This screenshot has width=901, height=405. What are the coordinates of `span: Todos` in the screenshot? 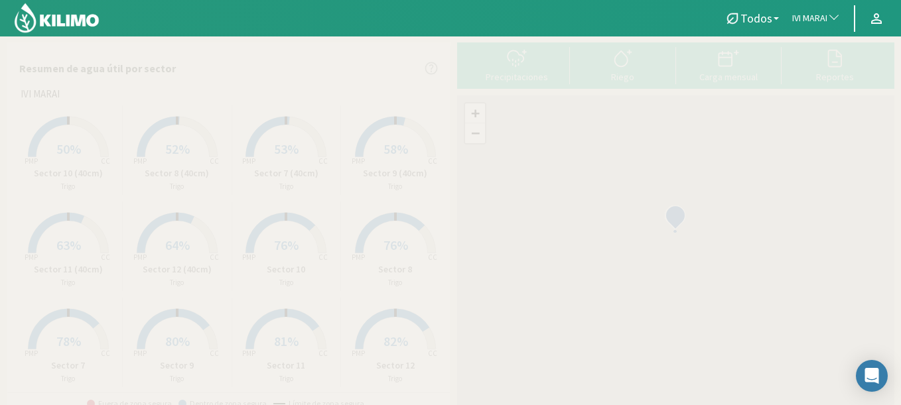 It's located at (756, 18).